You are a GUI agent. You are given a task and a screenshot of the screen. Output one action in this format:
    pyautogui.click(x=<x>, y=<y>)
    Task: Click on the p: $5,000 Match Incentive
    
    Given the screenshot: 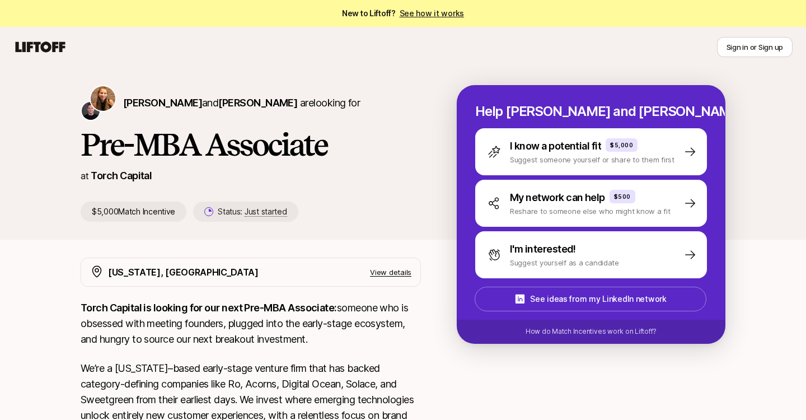 What is the action you would take?
    pyautogui.click(x=133, y=211)
    